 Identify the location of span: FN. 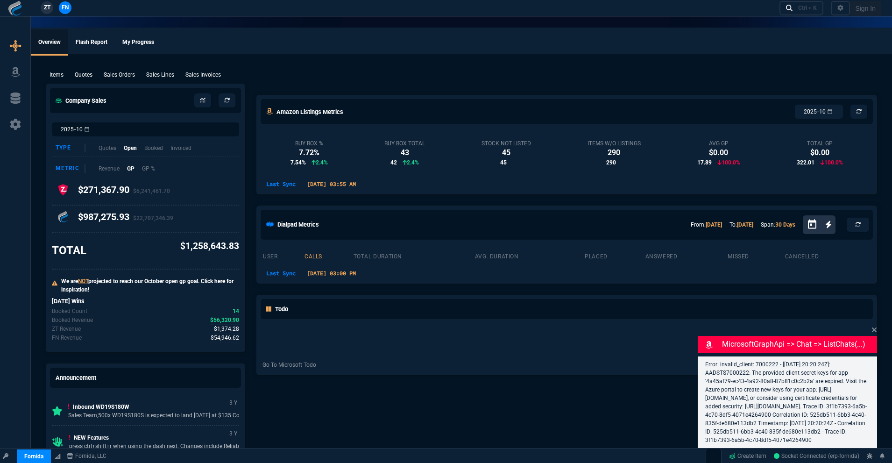
(65, 7).